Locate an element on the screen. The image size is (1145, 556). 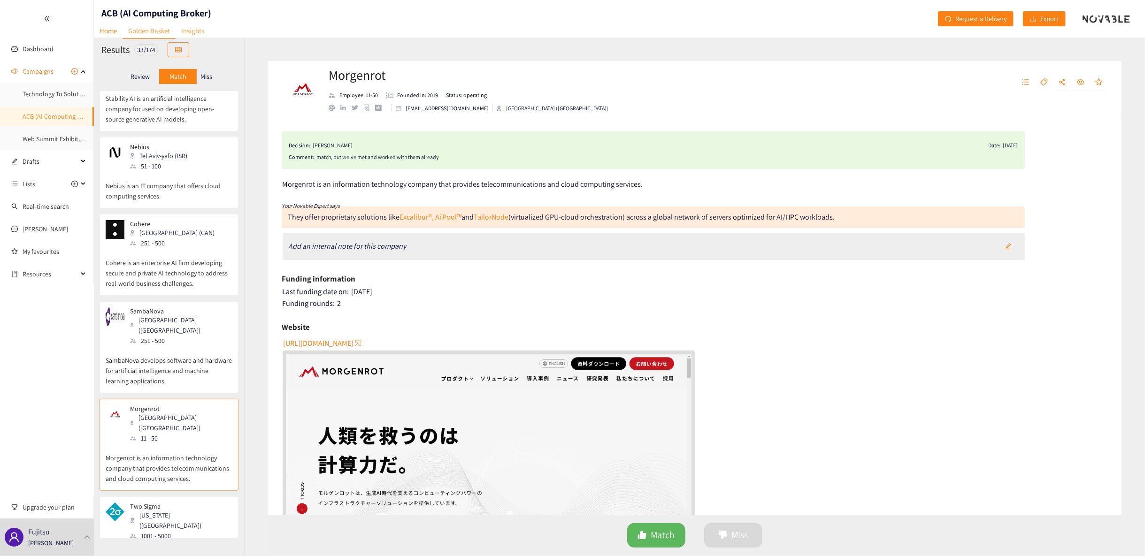
li: Status is located at coordinates (464, 95).